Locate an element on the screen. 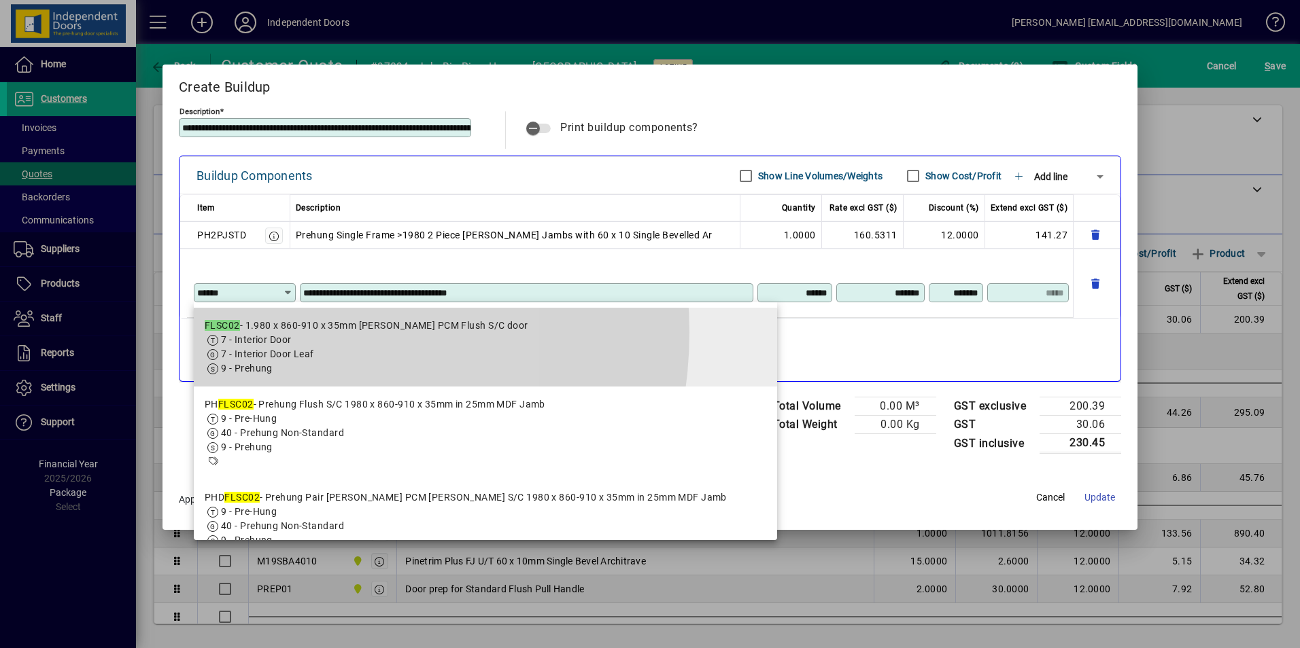  span: 7 - Interior Door Leaf is located at coordinates (267, 354).